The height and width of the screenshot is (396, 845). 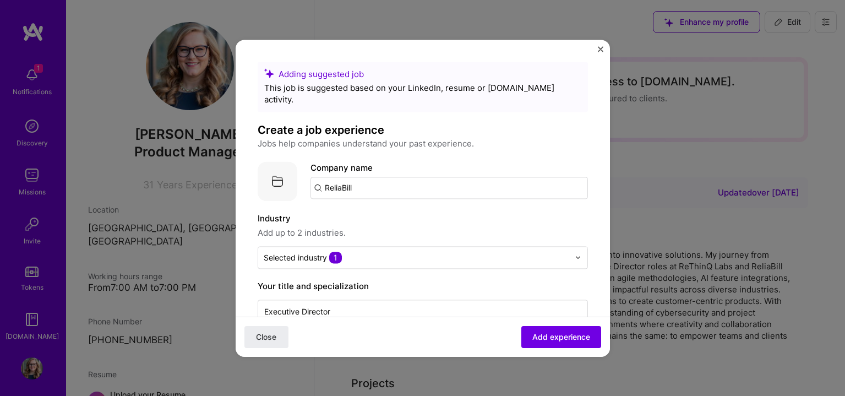 I want to click on span: Add experience, so click(x=561, y=336).